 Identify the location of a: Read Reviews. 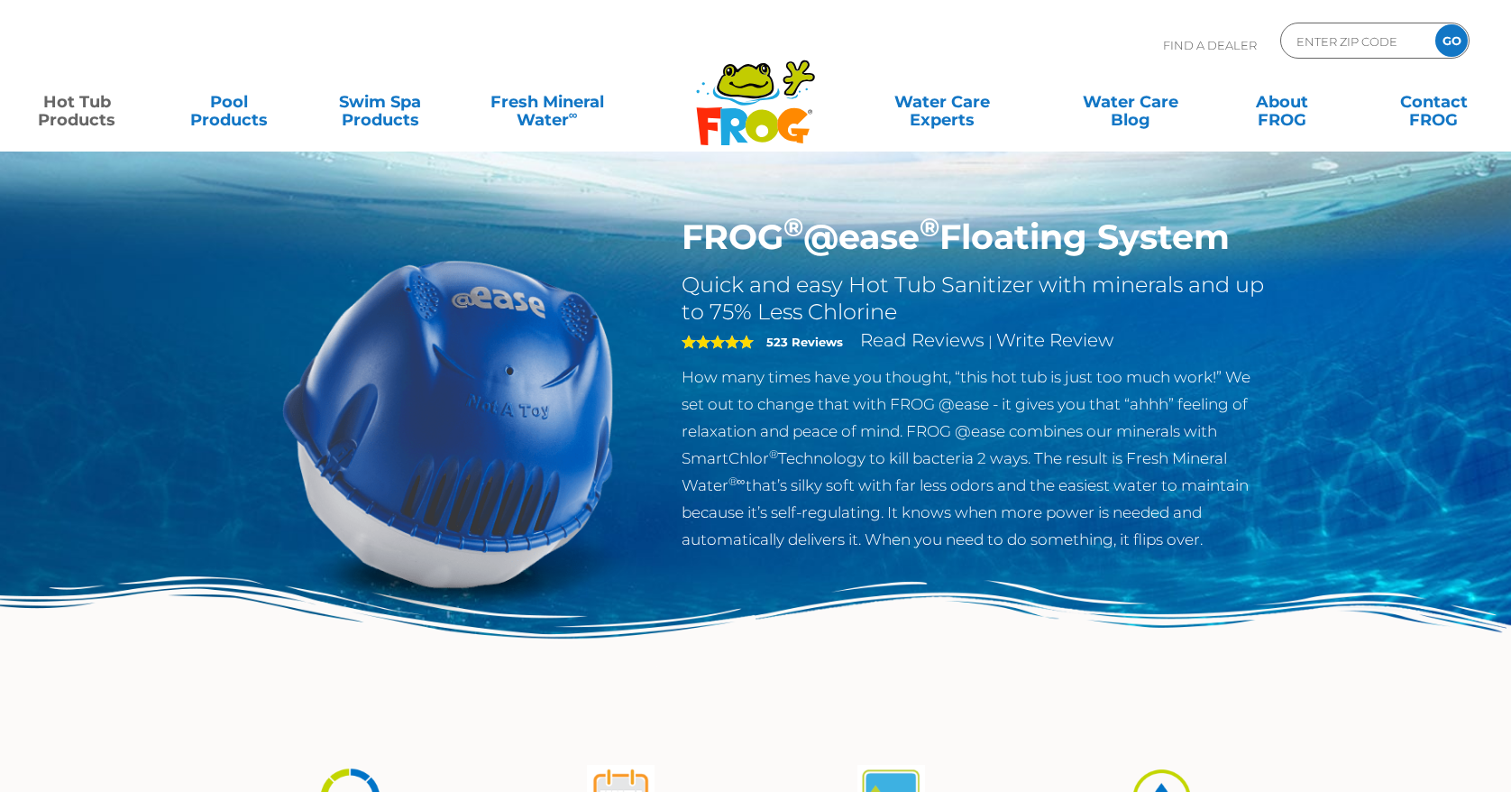
(922, 340).